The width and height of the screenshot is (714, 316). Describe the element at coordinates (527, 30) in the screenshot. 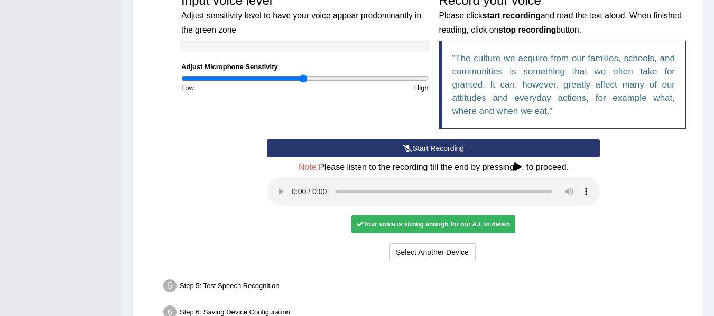

I see `b: stop recording` at that location.